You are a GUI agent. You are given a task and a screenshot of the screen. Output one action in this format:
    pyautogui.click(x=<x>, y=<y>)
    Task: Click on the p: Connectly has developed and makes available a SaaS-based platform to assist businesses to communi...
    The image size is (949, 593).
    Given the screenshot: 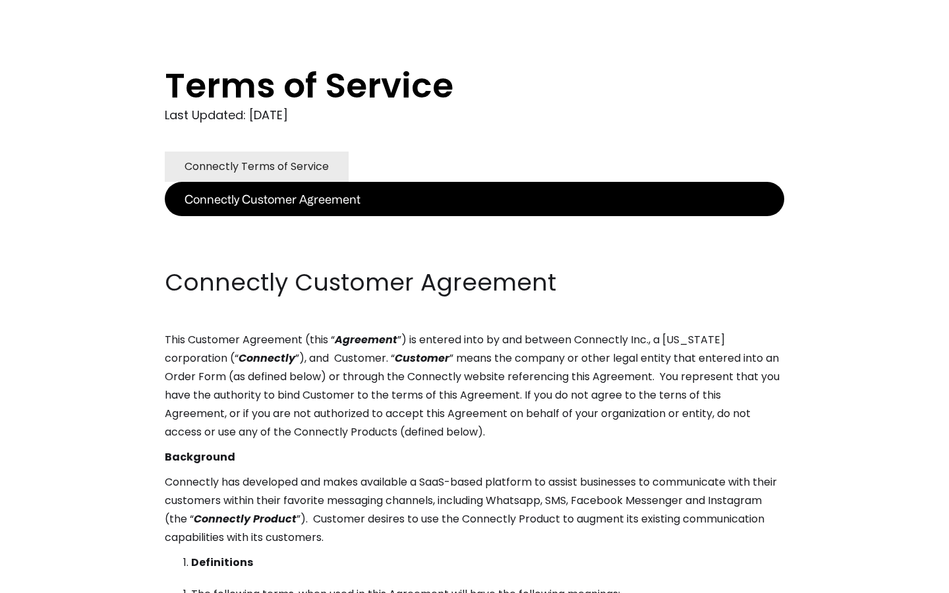 What is the action you would take?
    pyautogui.click(x=474, y=510)
    